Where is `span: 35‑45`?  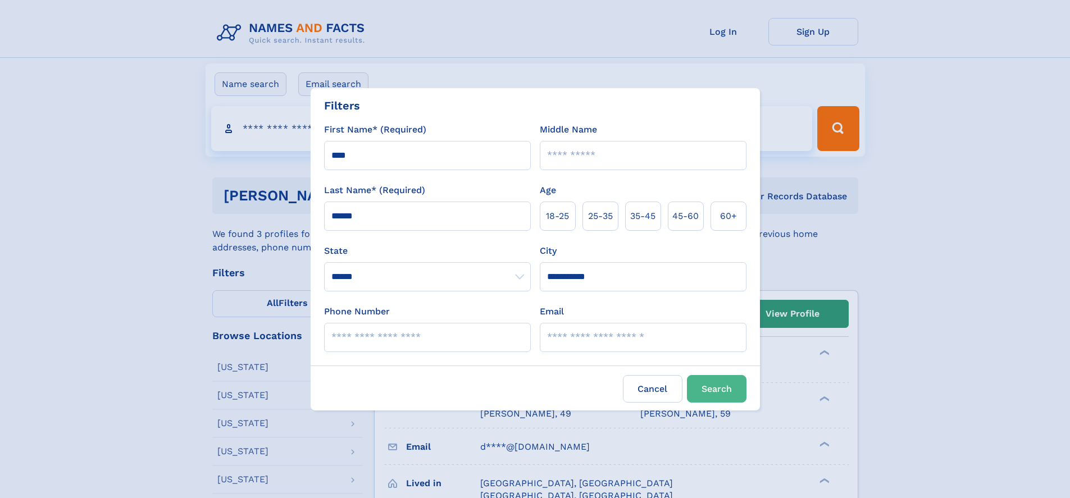
span: 35‑45 is located at coordinates (643, 216).